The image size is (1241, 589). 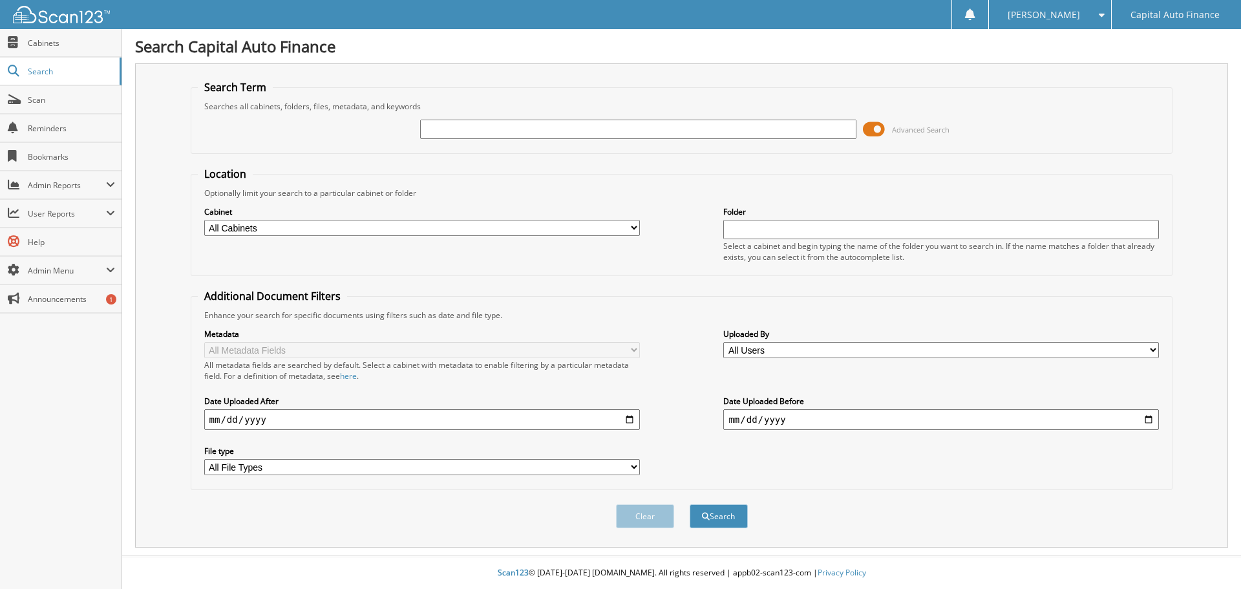 I want to click on label: Uploaded By, so click(x=941, y=334).